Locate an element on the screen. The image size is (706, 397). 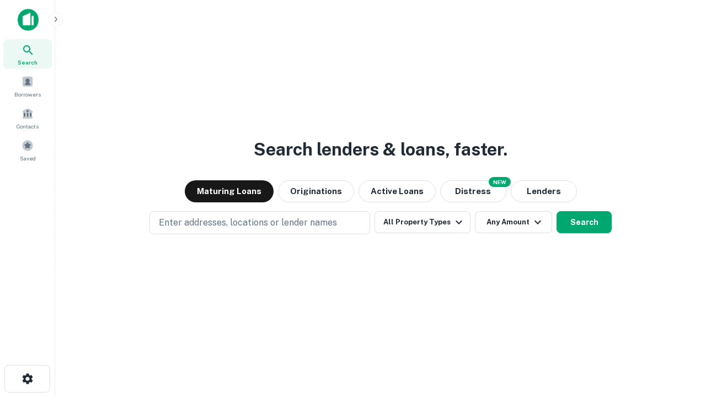
button: Search is located at coordinates (584, 222).